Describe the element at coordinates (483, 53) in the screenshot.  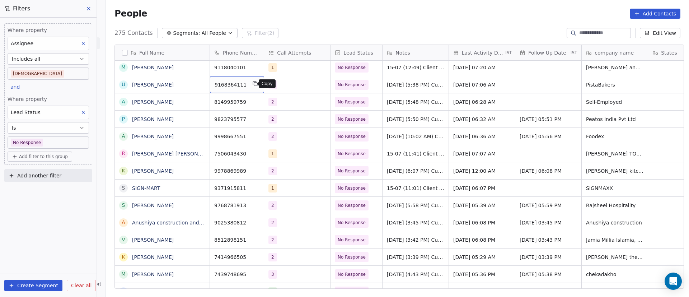
I see `span: Last Activity Date` at that location.